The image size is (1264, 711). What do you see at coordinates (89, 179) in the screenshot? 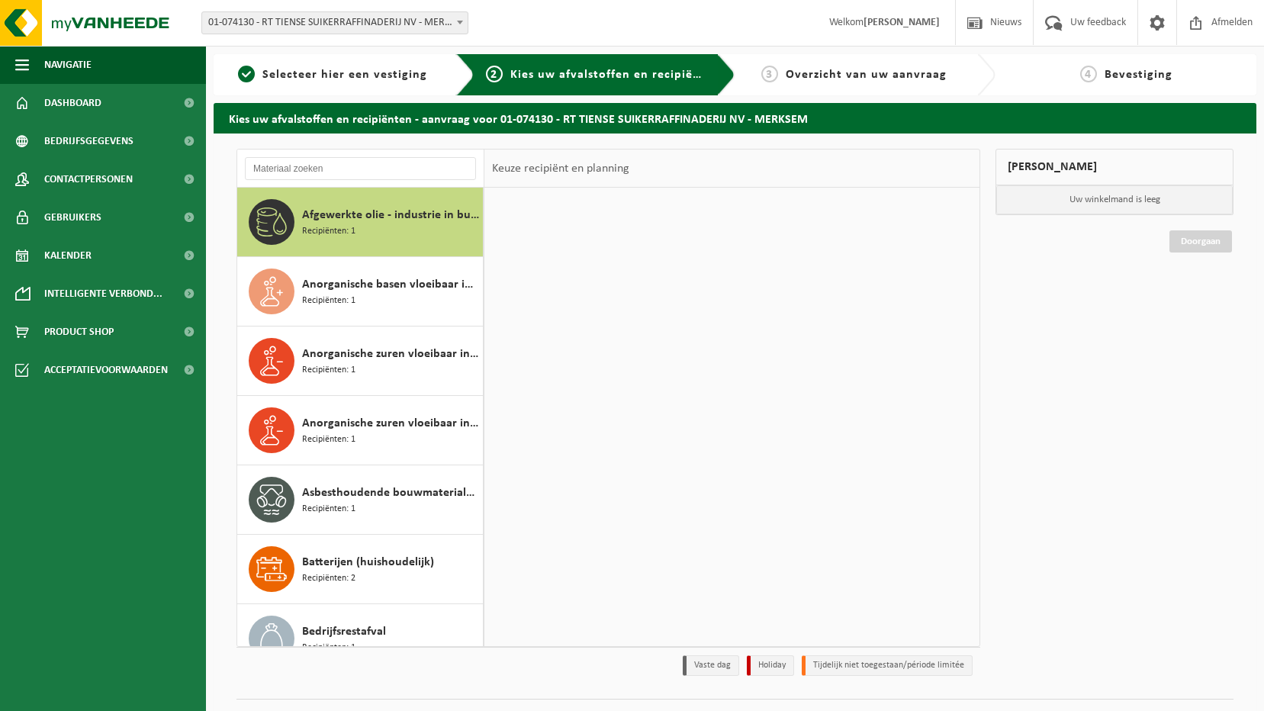
I see `span: Contactpersonen` at bounding box center [89, 179].